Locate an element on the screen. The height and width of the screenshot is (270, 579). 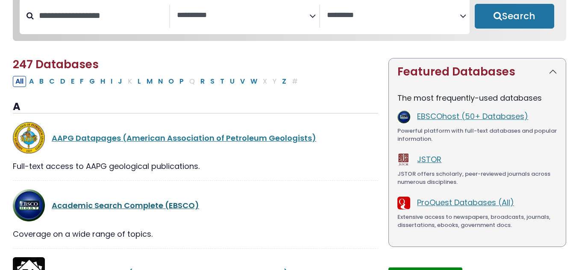
button: Filter Results C is located at coordinates (52, 82).